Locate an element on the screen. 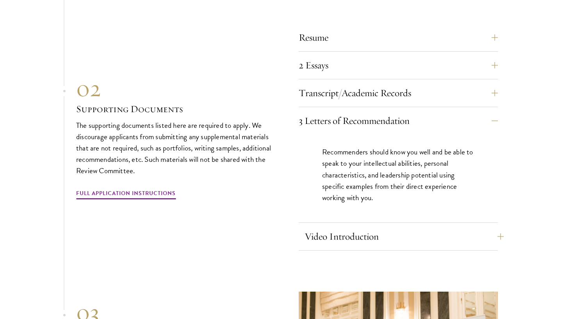  p: The supporting documents listed here are required to apply. We discourage applicants from submitt... is located at coordinates (176, 148).